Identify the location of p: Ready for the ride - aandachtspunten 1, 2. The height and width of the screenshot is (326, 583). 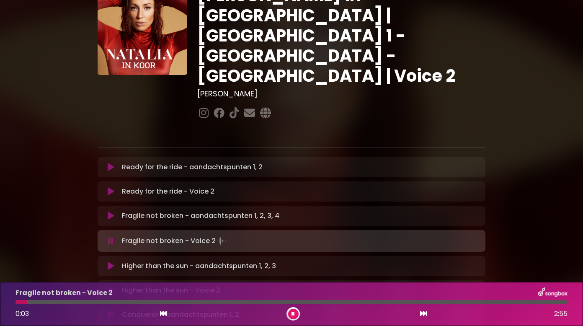
(192, 167).